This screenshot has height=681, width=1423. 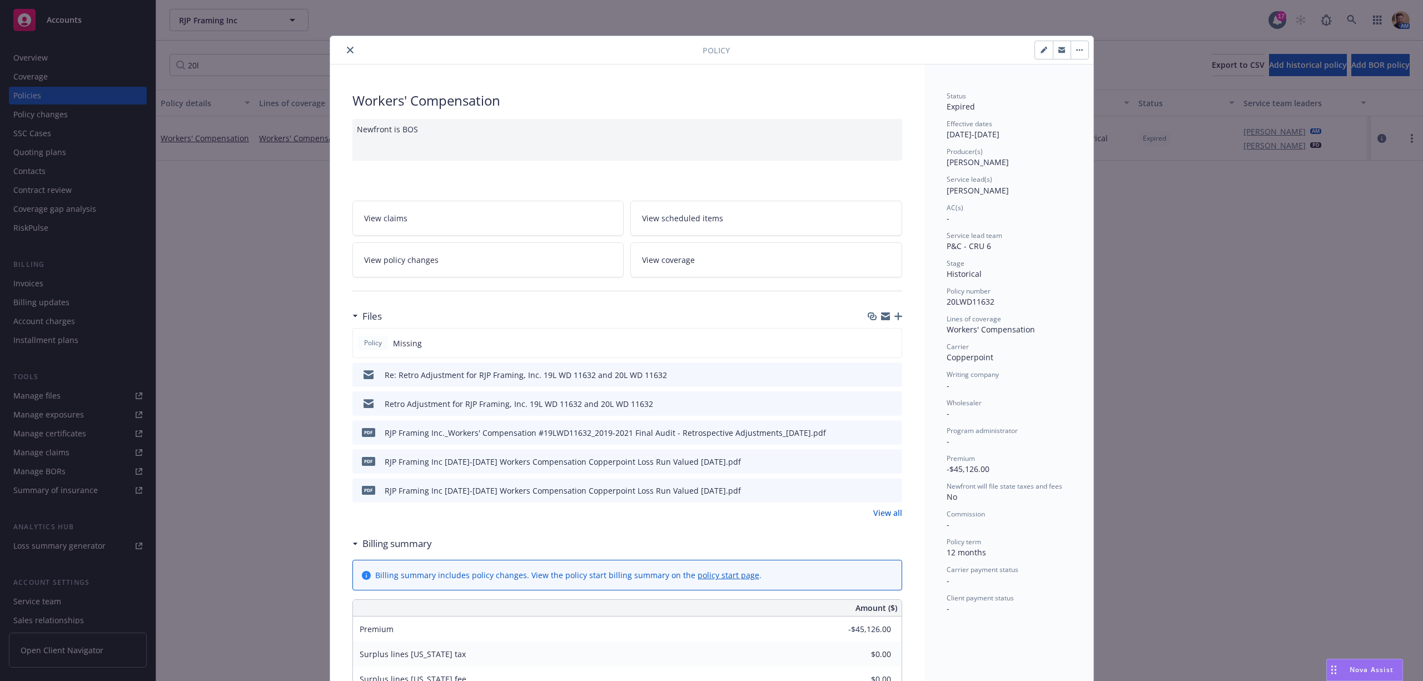 I want to click on span: Policy number, so click(x=968, y=291).